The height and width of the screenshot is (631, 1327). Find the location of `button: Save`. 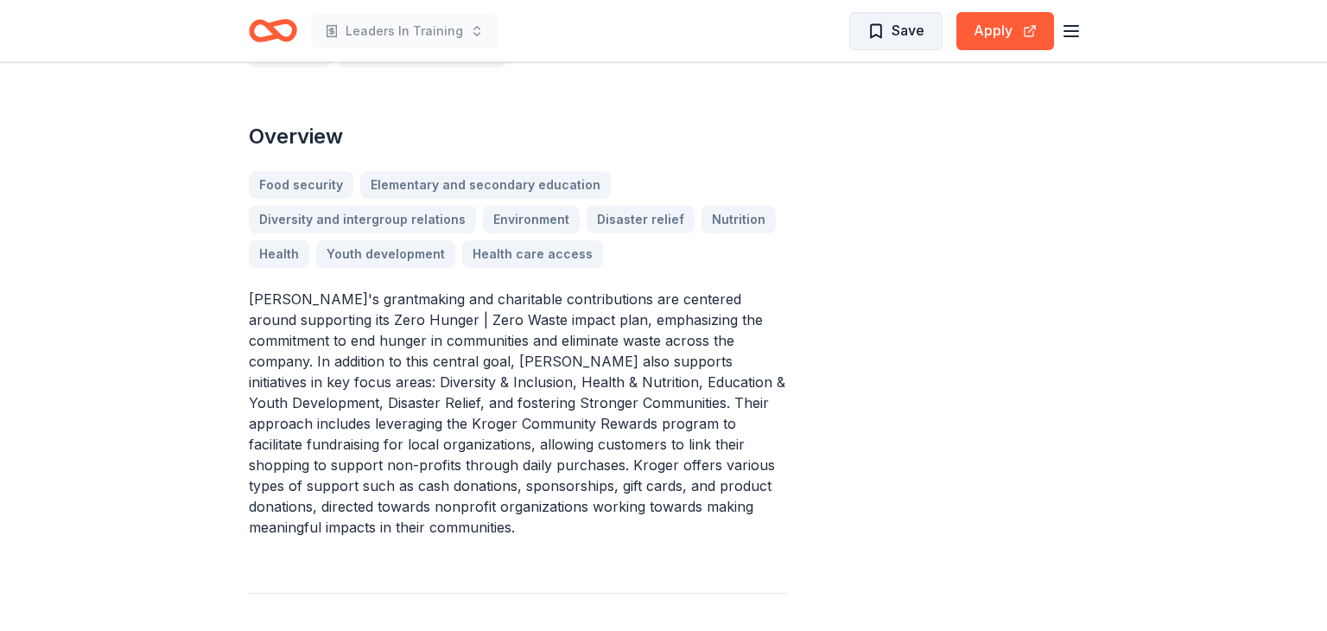

button: Save is located at coordinates (896, 31).